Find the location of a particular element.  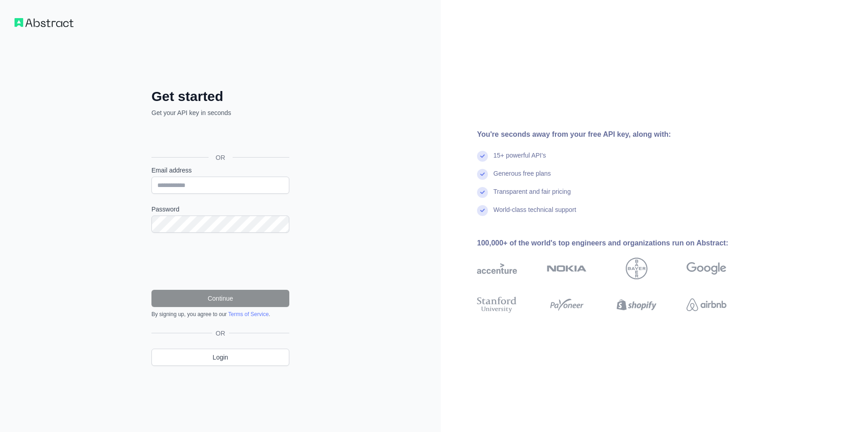

img: stanford university is located at coordinates (497, 305).